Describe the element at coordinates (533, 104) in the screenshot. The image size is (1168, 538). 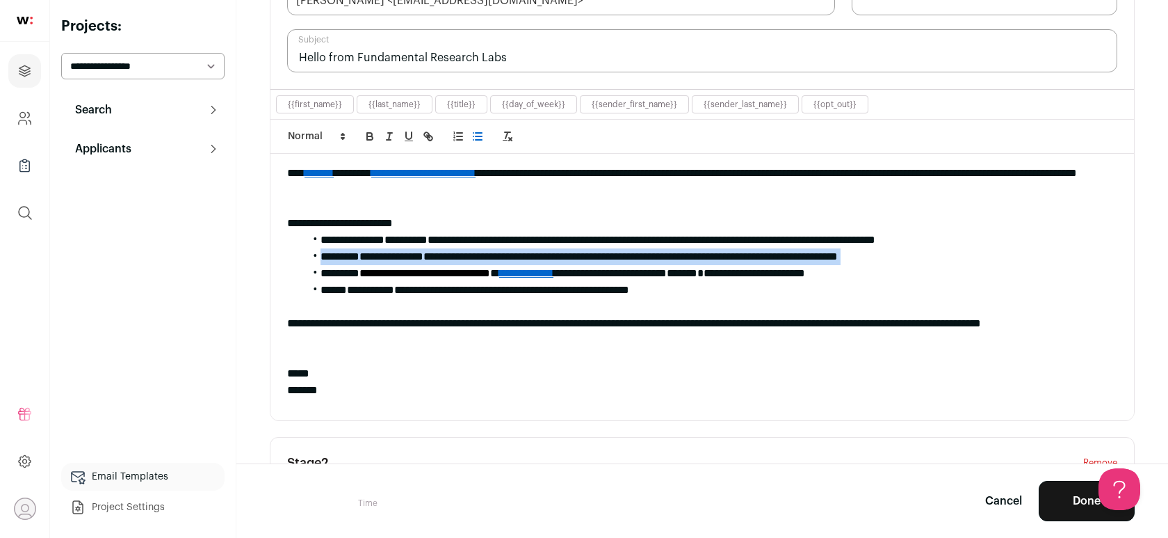
I see `button: {{day_of_week}}` at that location.